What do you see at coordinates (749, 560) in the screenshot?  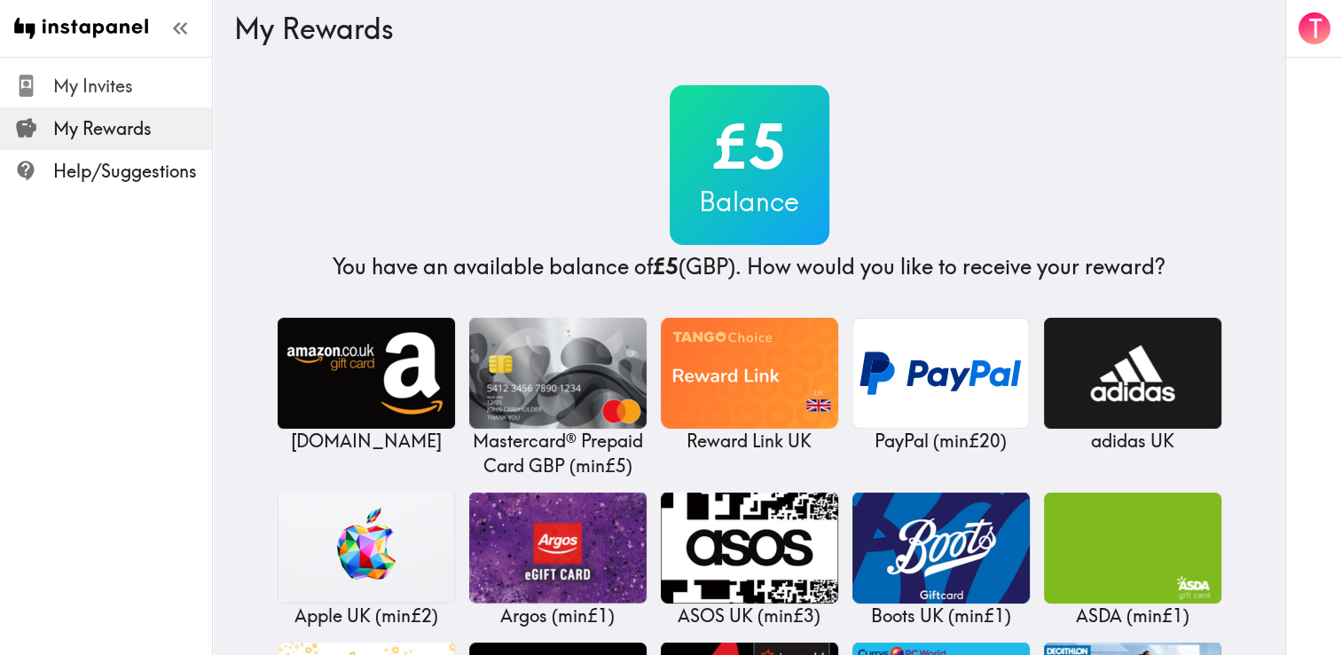 I see `a: ASOS UKASOS UK (min£3)` at bounding box center [749, 560].